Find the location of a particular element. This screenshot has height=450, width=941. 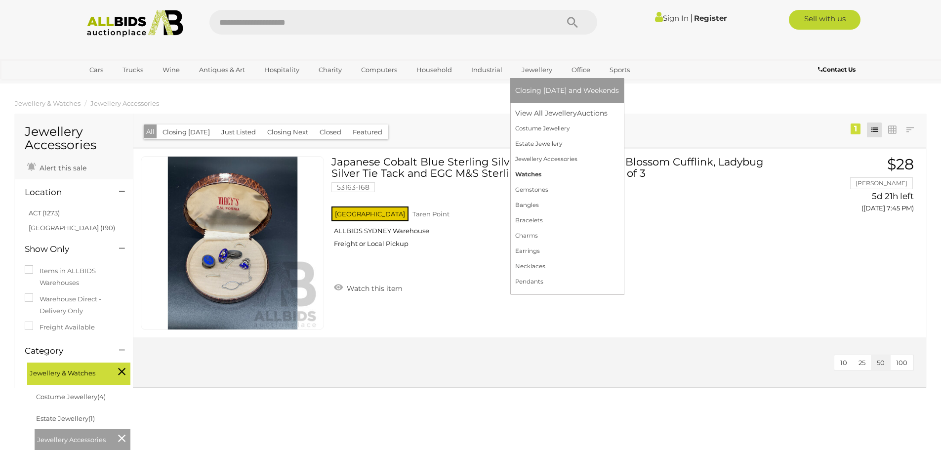

a: Antiques & Art is located at coordinates (222, 70).